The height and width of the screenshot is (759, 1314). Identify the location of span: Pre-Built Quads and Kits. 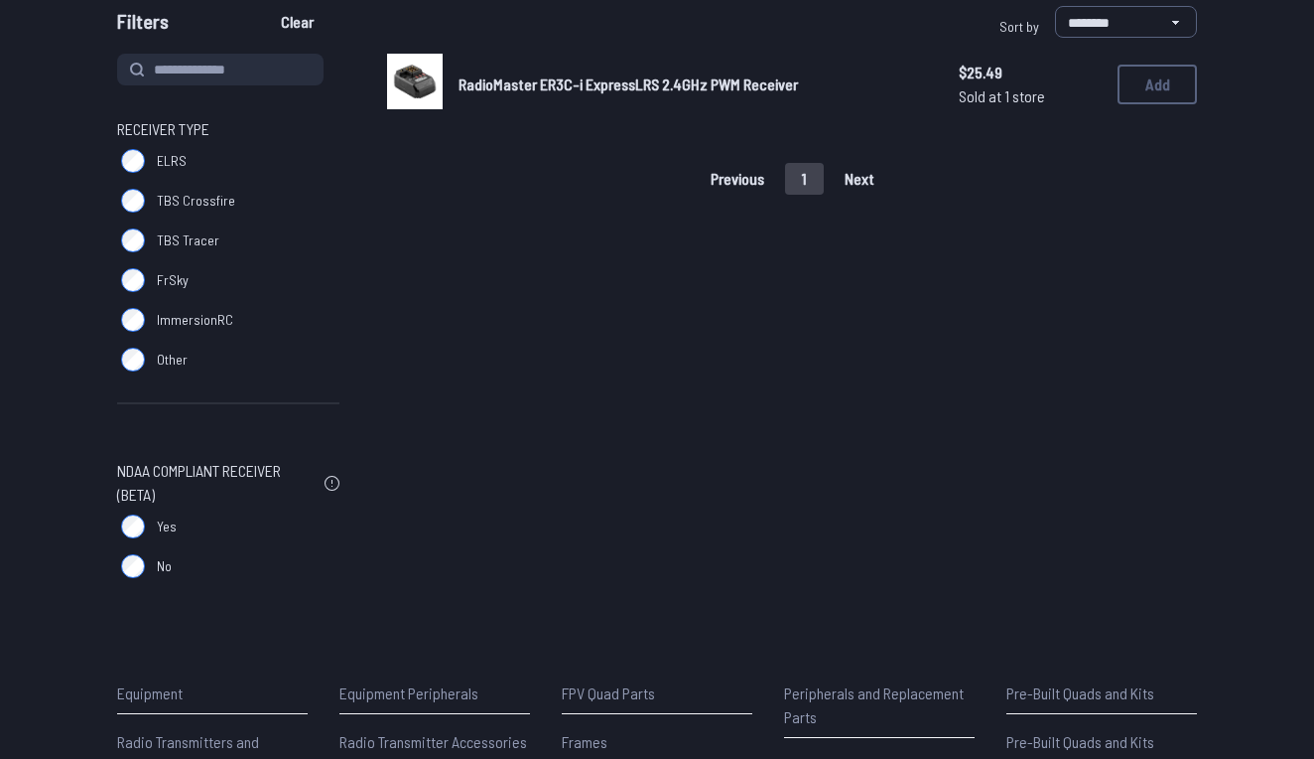
(1080, 741).